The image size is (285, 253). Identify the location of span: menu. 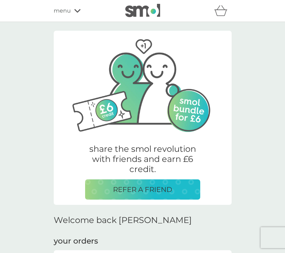
(62, 11).